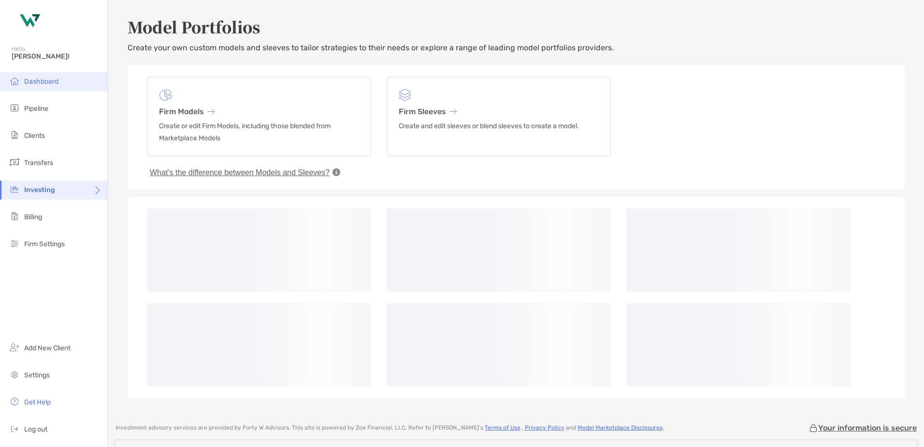 The width and height of the screenshot is (924, 447). What do you see at coordinates (15, 81) in the screenshot?
I see `img: dashboard icon` at bounding box center [15, 81].